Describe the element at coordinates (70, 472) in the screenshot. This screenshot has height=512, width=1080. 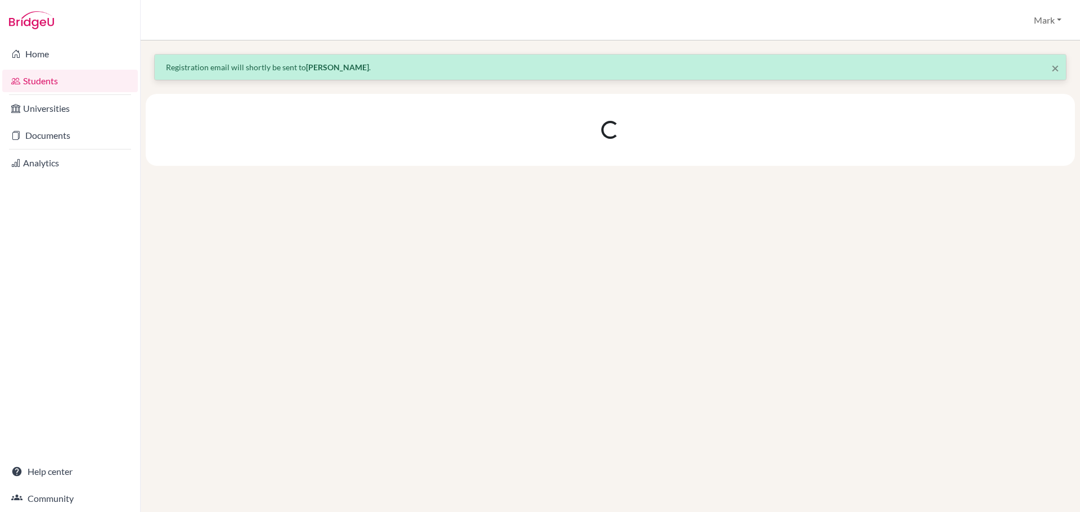
I see `a: Help center` at that location.